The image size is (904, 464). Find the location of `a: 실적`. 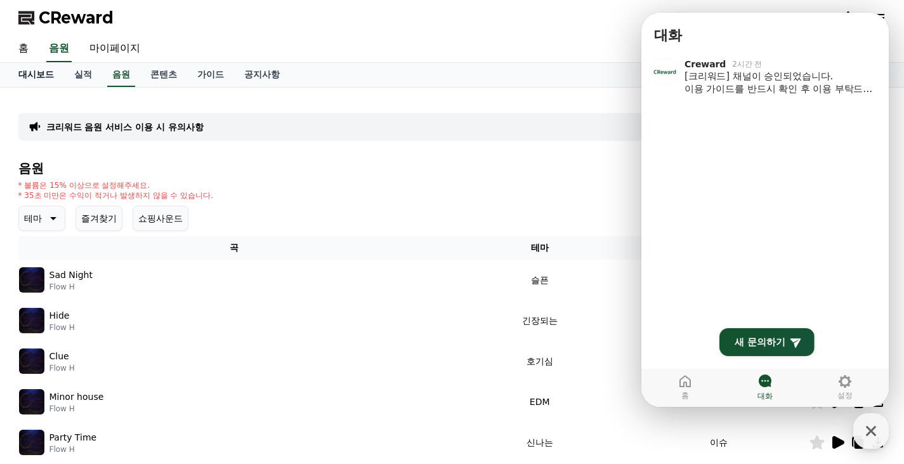

a: 실적 is located at coordinates (83, 75).